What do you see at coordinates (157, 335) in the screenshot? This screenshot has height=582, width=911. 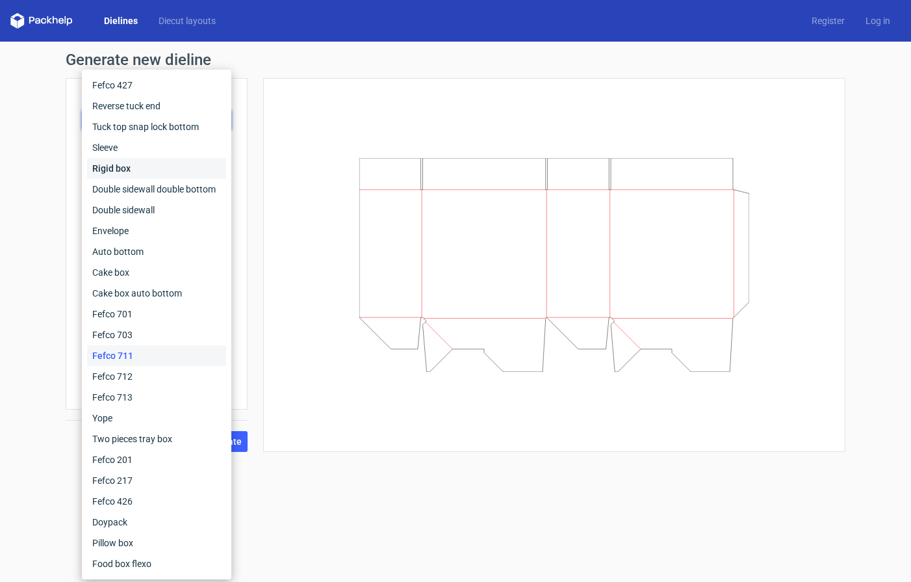 I see `div: Fefco 703` at bounding box center [157, 335].